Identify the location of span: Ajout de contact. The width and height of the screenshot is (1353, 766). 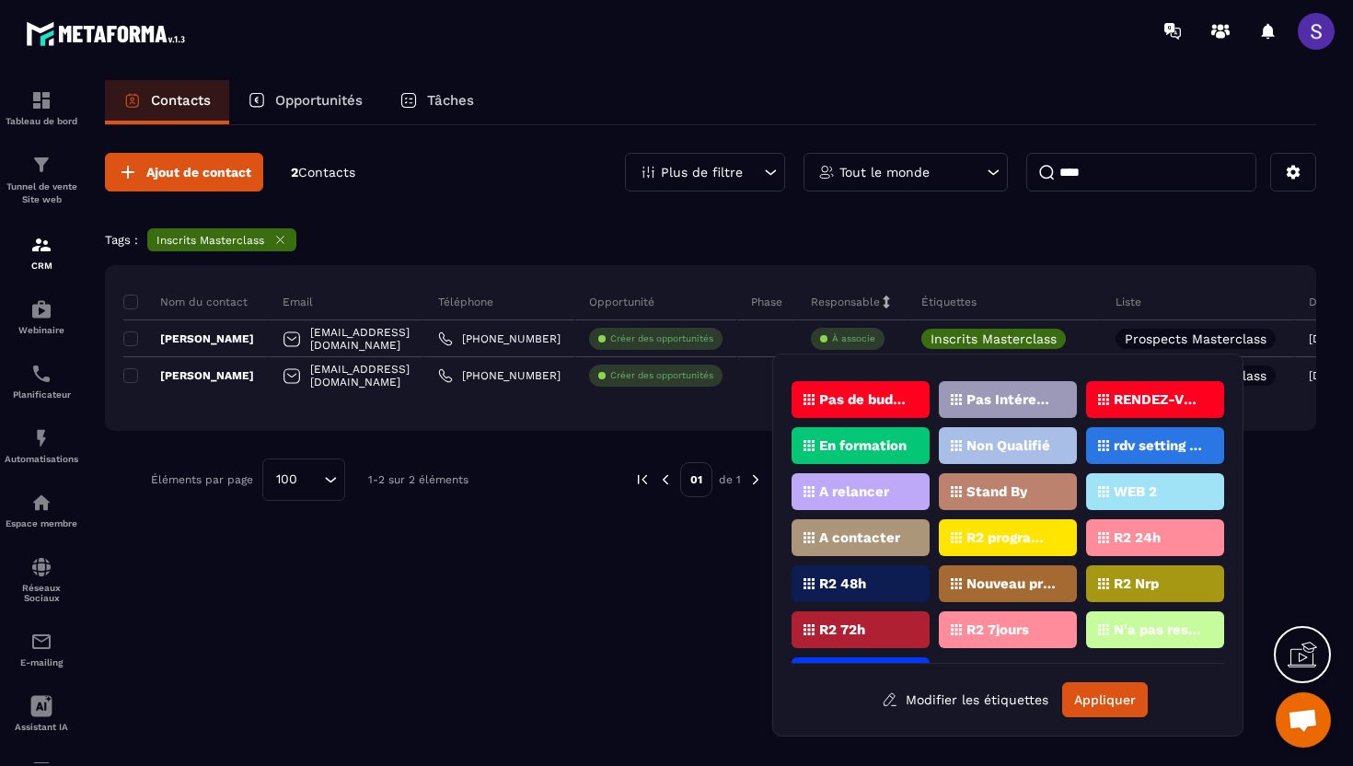
(199, 172).